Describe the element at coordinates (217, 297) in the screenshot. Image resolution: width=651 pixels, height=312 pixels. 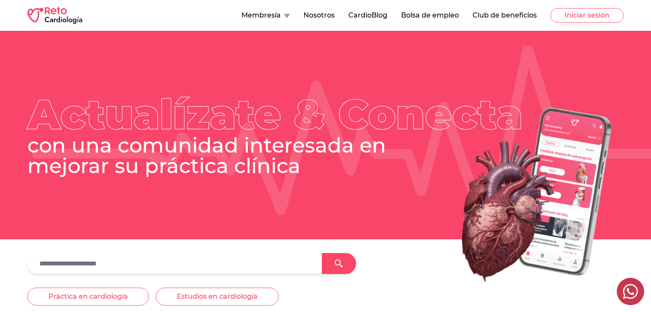
I see `button: Estudios en cardiología` at that location.